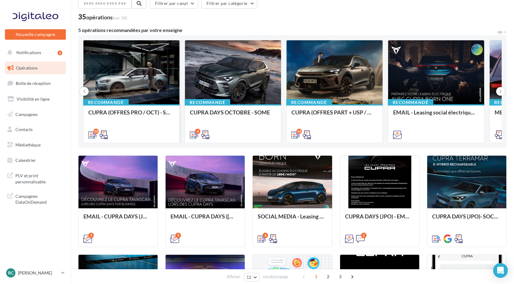  What do you see at coordinates (35, 114) in the screenshot?
I see `a: Campagnes` at bounding box center [35, 114].